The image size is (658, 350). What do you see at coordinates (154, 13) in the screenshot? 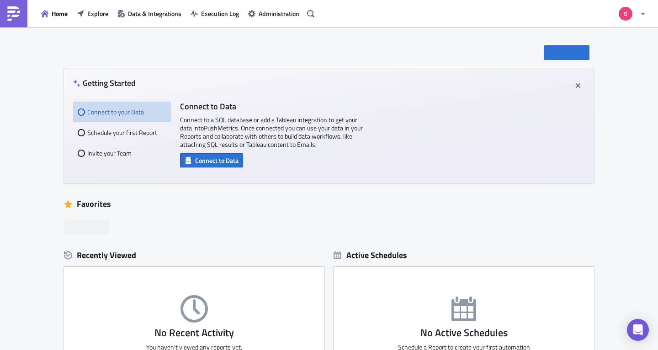
I see `span: Data & Integrations` at bounding box center [154, 13].